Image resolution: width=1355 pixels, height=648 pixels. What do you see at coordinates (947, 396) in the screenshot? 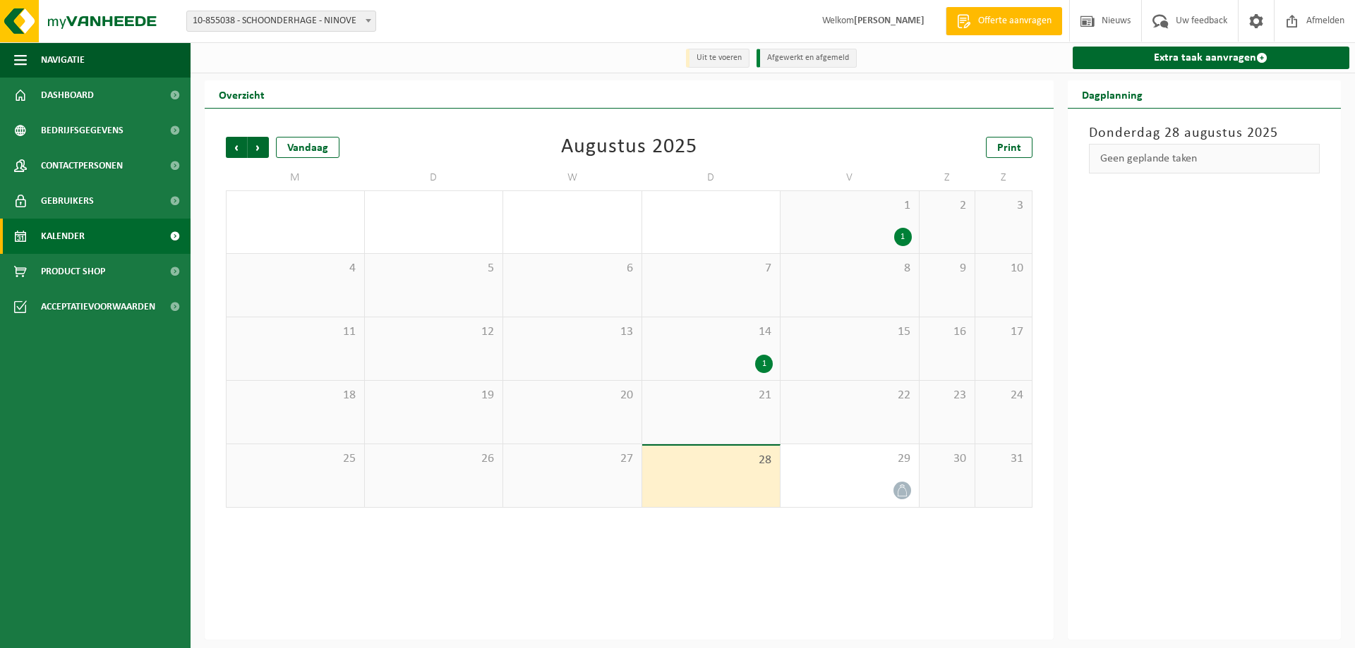
I see `span: 23` at bounding box center [947, 396].